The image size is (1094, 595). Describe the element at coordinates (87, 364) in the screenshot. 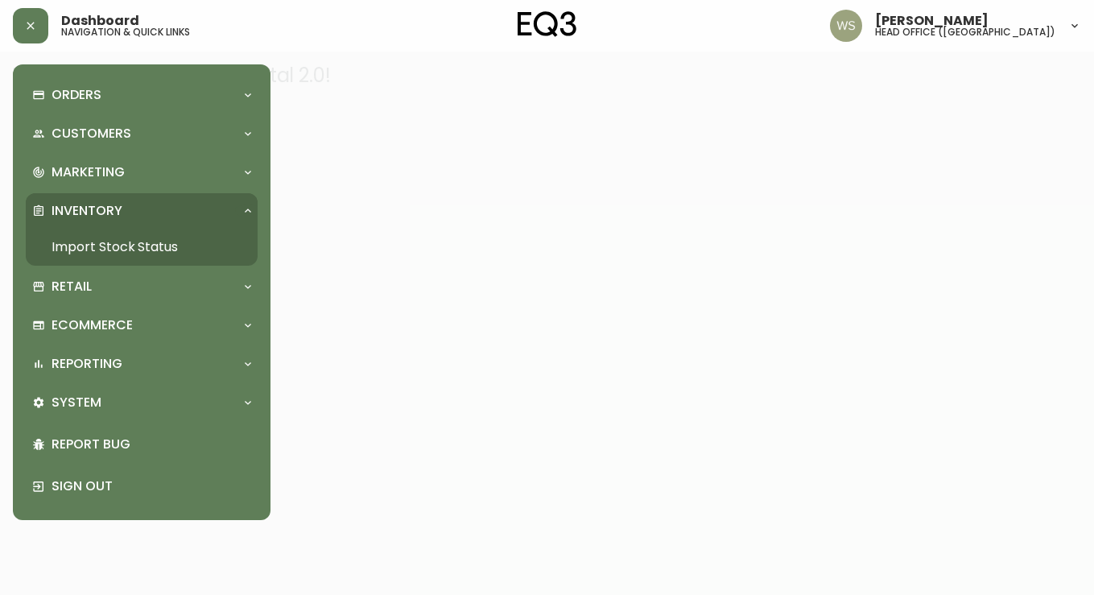

I see `p: Reporting` at that location.